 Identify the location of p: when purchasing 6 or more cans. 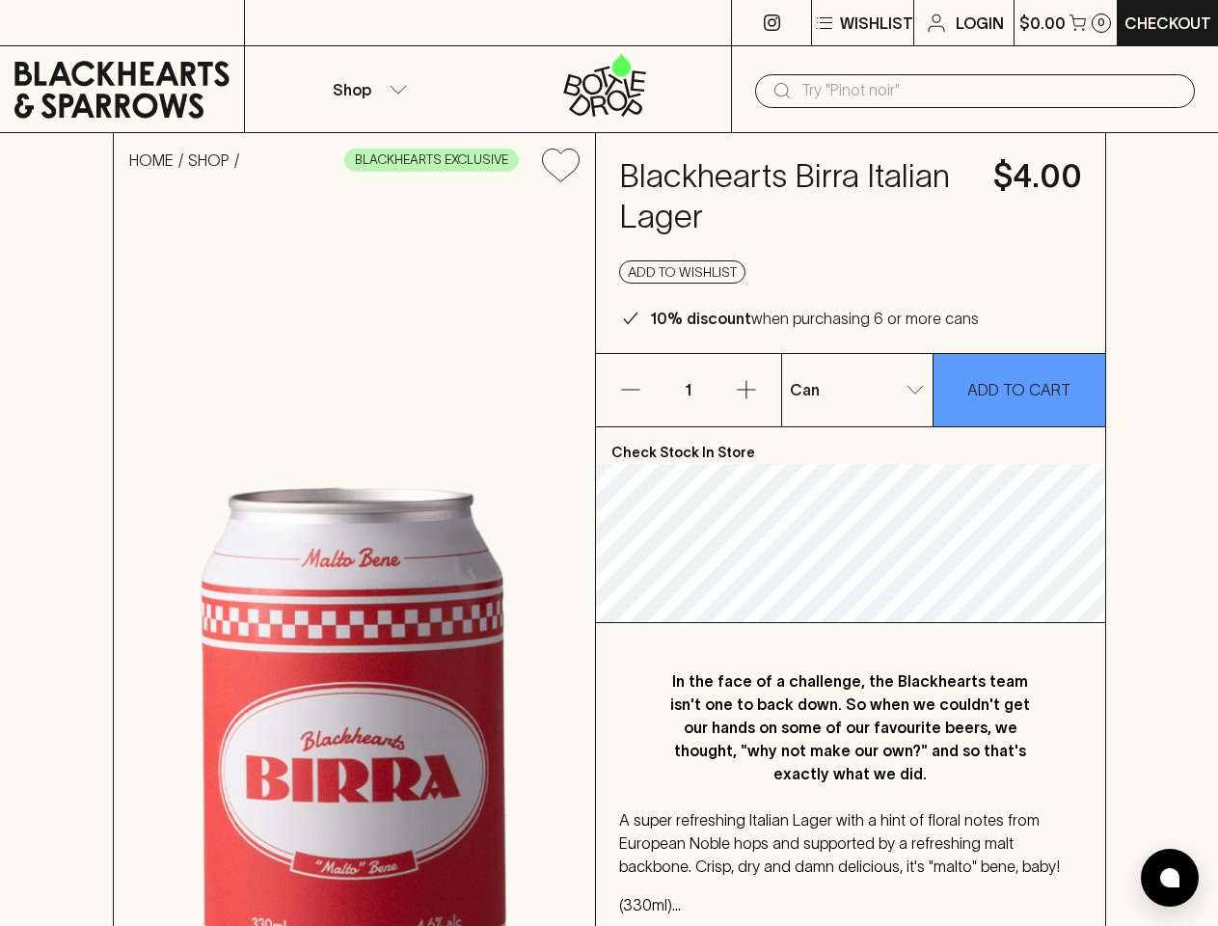
(814, 318).